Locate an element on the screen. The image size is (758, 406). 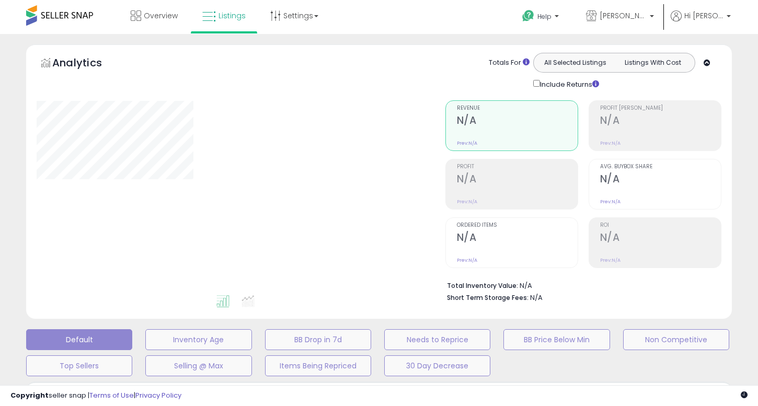
button: Top Sellers is located at coordinates (79, 366).